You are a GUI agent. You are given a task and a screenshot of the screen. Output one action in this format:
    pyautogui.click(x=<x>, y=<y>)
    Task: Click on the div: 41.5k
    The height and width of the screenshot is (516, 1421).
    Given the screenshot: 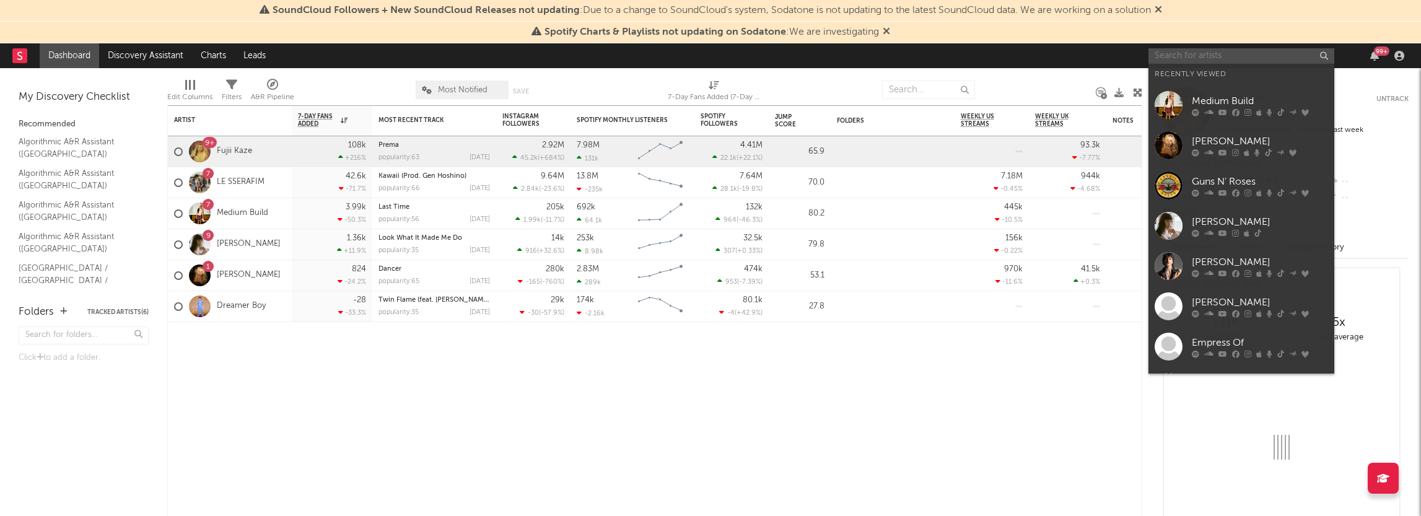 What is the action you would take?
    pyautogui.click(x=1090, y=269)
    